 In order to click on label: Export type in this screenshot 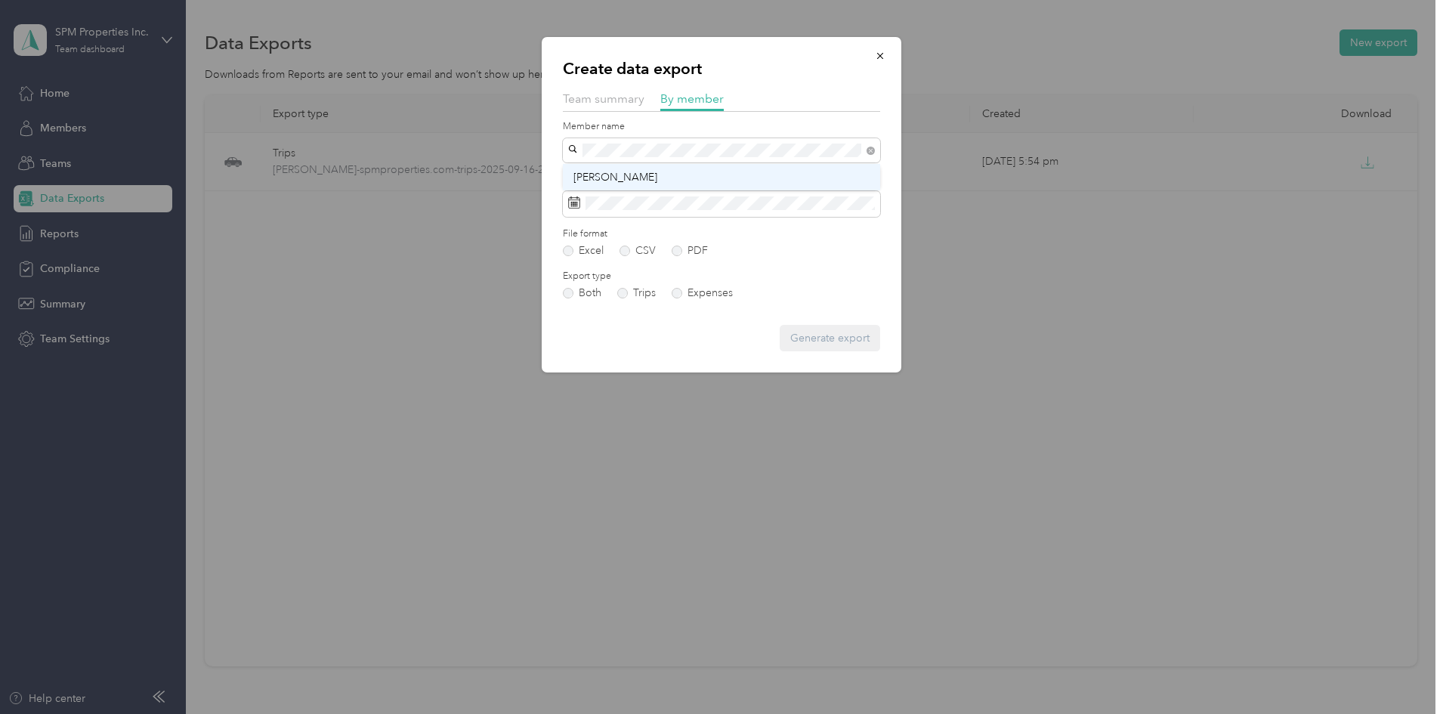, I will do `click(721, 276)`.